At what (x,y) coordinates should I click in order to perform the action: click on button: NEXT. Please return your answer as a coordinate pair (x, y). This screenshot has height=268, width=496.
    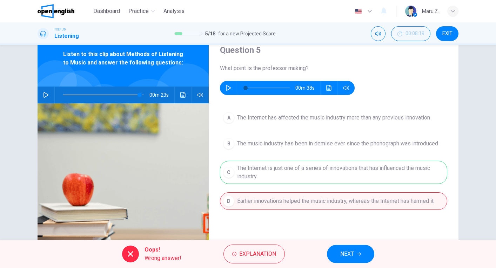
    Looking at the image, I should click on (350, 254).